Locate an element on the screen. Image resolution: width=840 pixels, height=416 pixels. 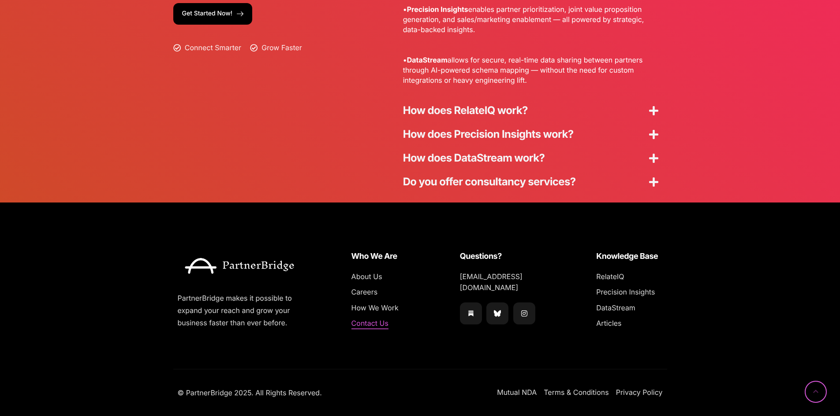
span: Grow Faster is located at coordinates (280, 48).